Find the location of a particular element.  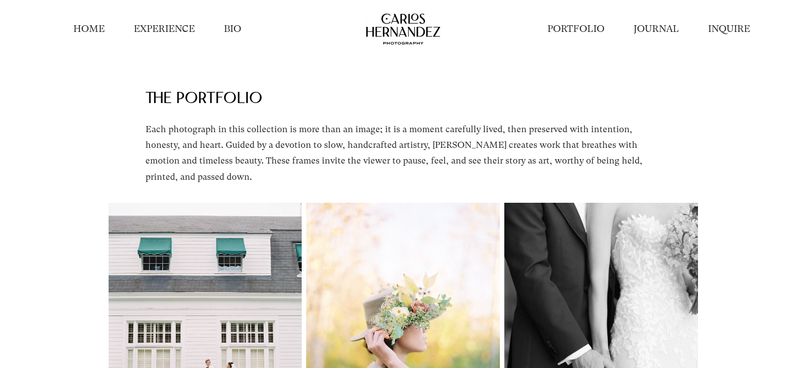

a: PORTFOLIO is located at coordinates (576, 29).